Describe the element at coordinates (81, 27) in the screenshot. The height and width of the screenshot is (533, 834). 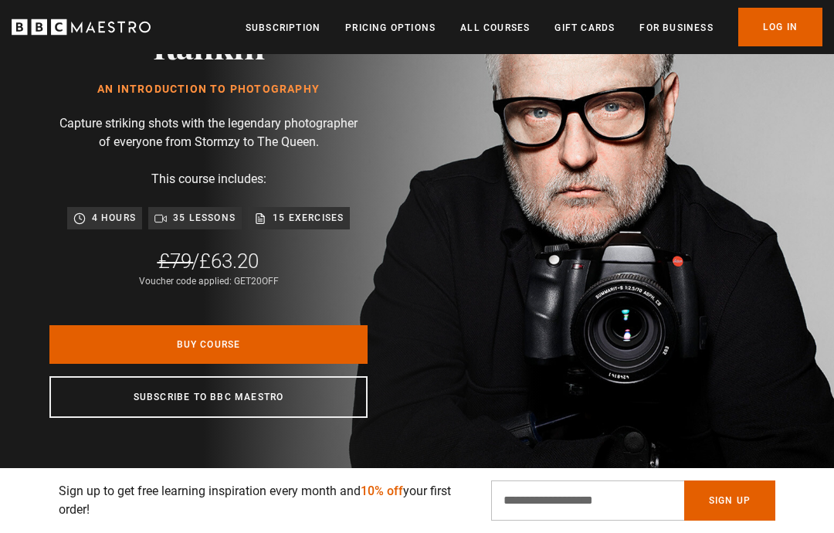
I see `a: BBC Maestro` at that location.